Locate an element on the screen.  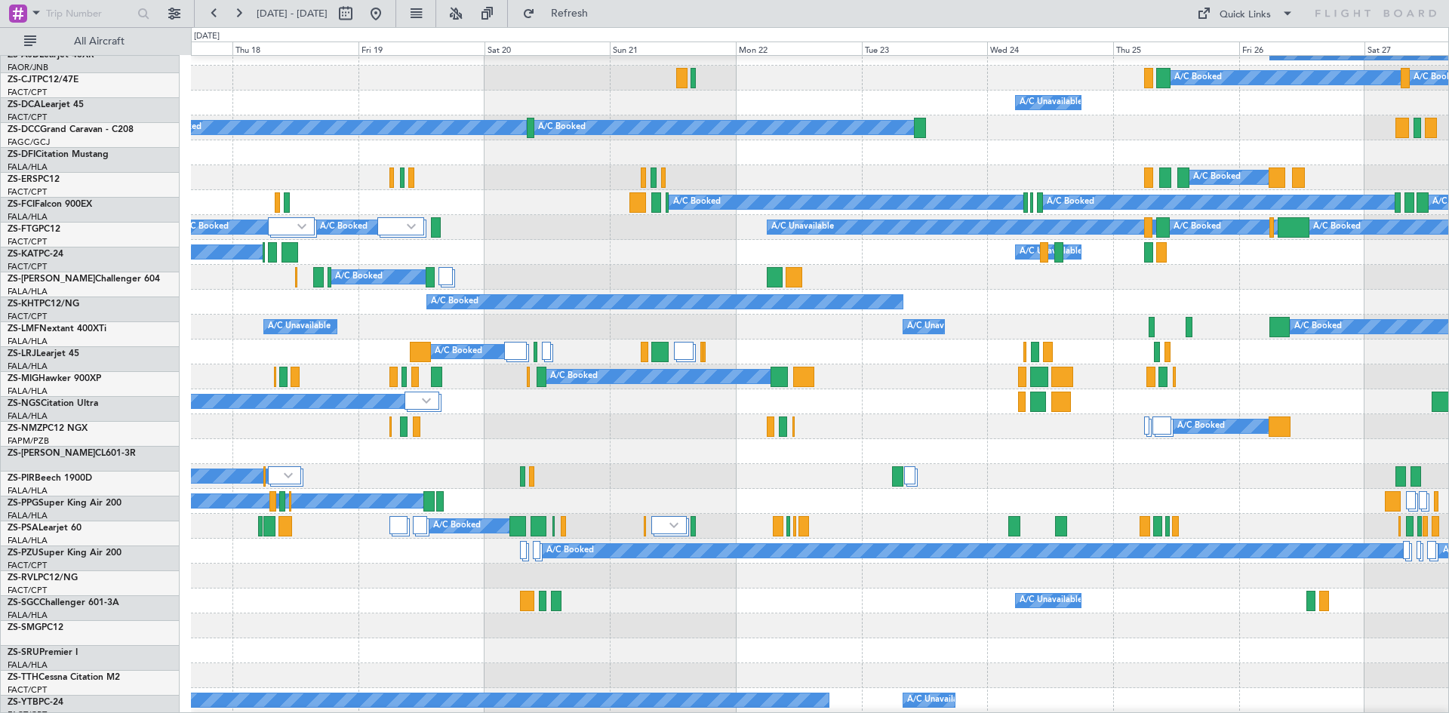
button: Quick Links is located at coordinates (1245, 14).